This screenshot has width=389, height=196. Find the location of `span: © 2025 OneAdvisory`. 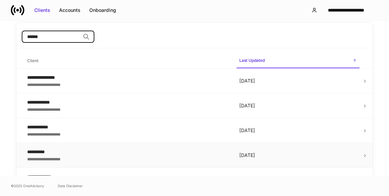

span: © 2025 OneAdvisory is located at coordinates (27, 185).